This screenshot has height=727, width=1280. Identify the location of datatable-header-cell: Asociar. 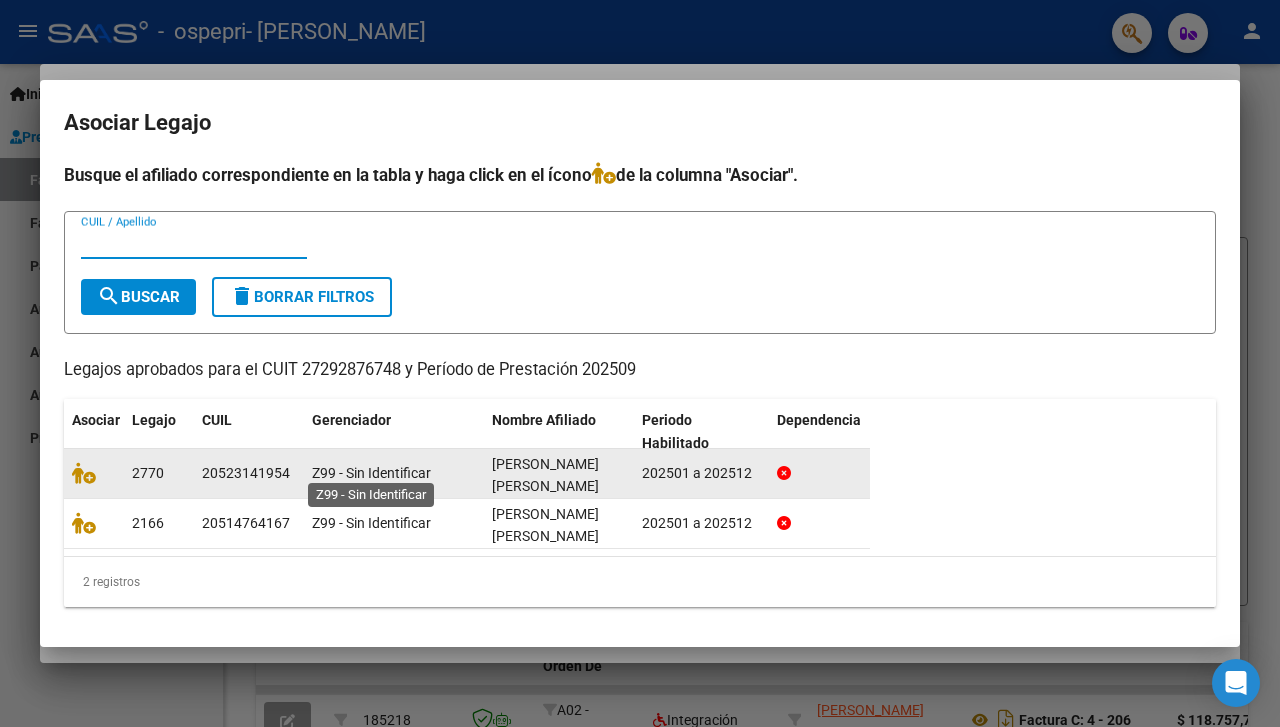
(94, 432).